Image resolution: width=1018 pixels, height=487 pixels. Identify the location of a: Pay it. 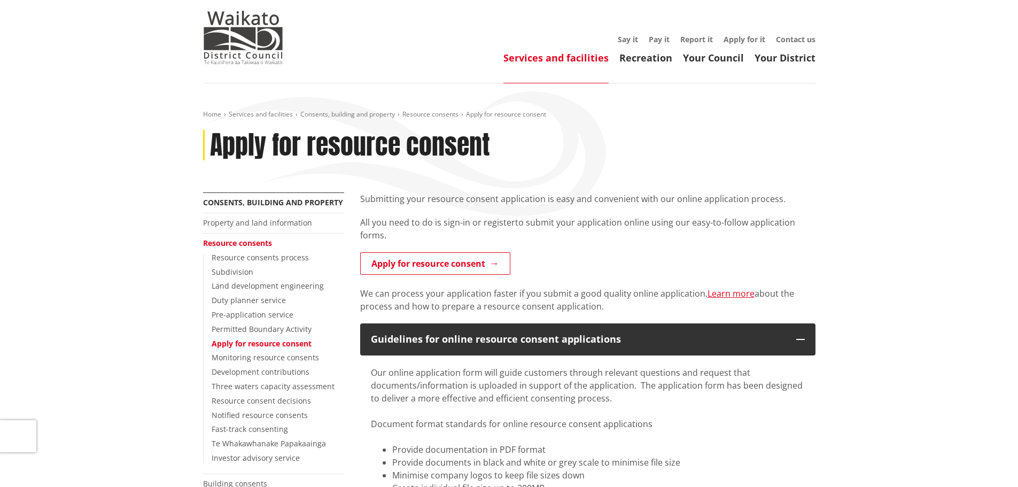
(659, 39).